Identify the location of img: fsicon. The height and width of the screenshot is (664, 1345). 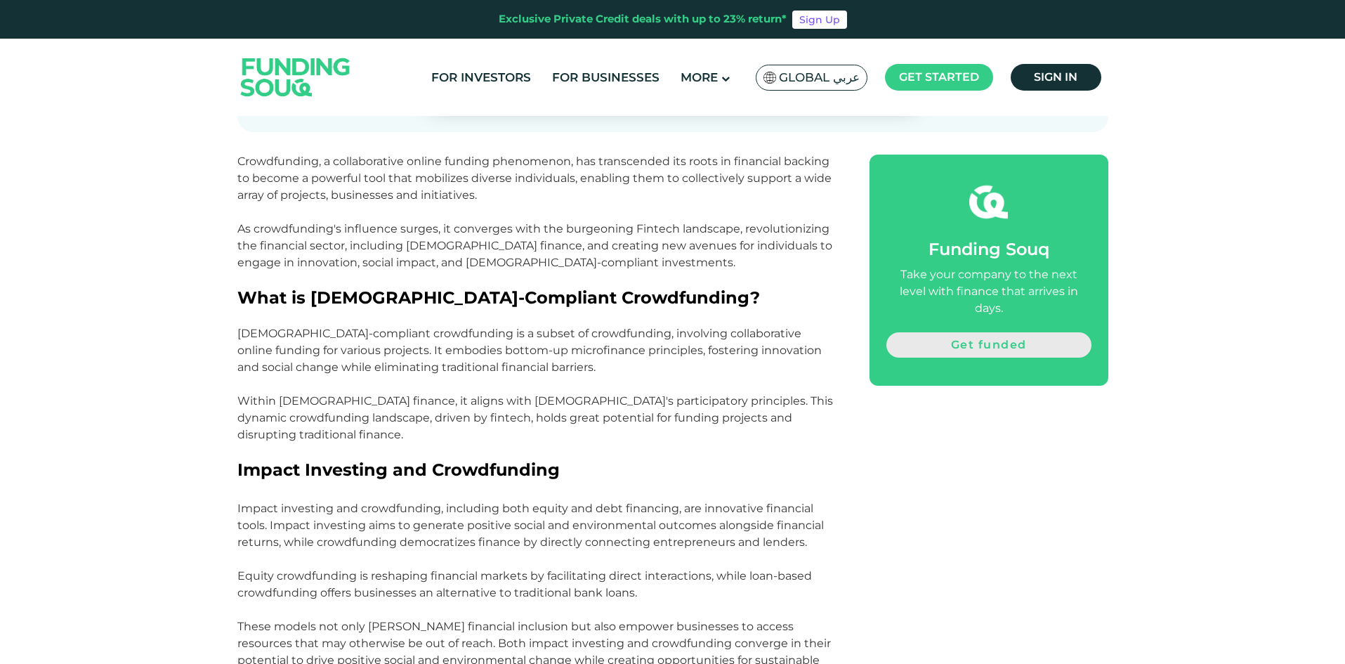
(988, 202).